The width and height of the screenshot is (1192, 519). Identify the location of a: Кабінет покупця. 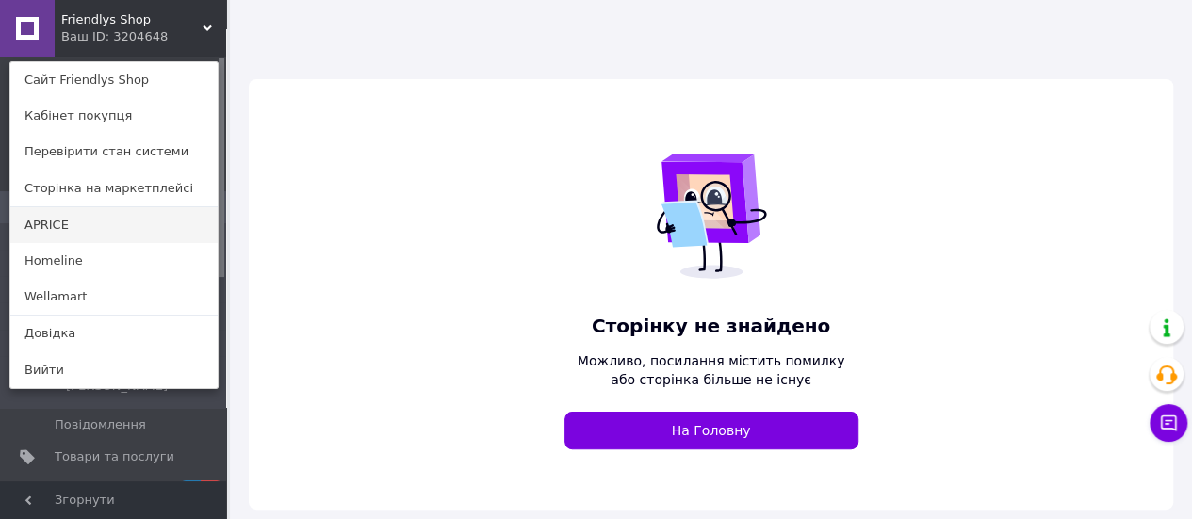
(114, 116).